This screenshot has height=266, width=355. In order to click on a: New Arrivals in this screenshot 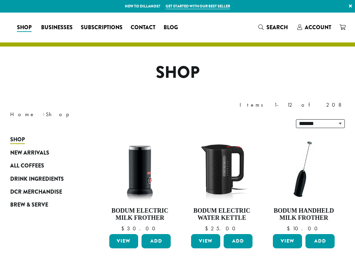, I will do `click(45, 153)`.